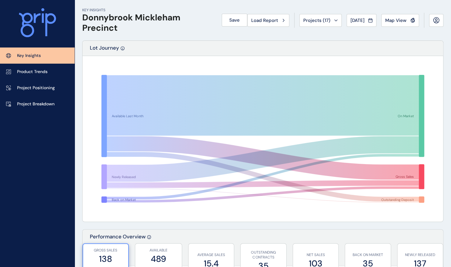 This screenshot has width=451, height=267. I want to click on p: Project Breakdown, so click(36, 104).